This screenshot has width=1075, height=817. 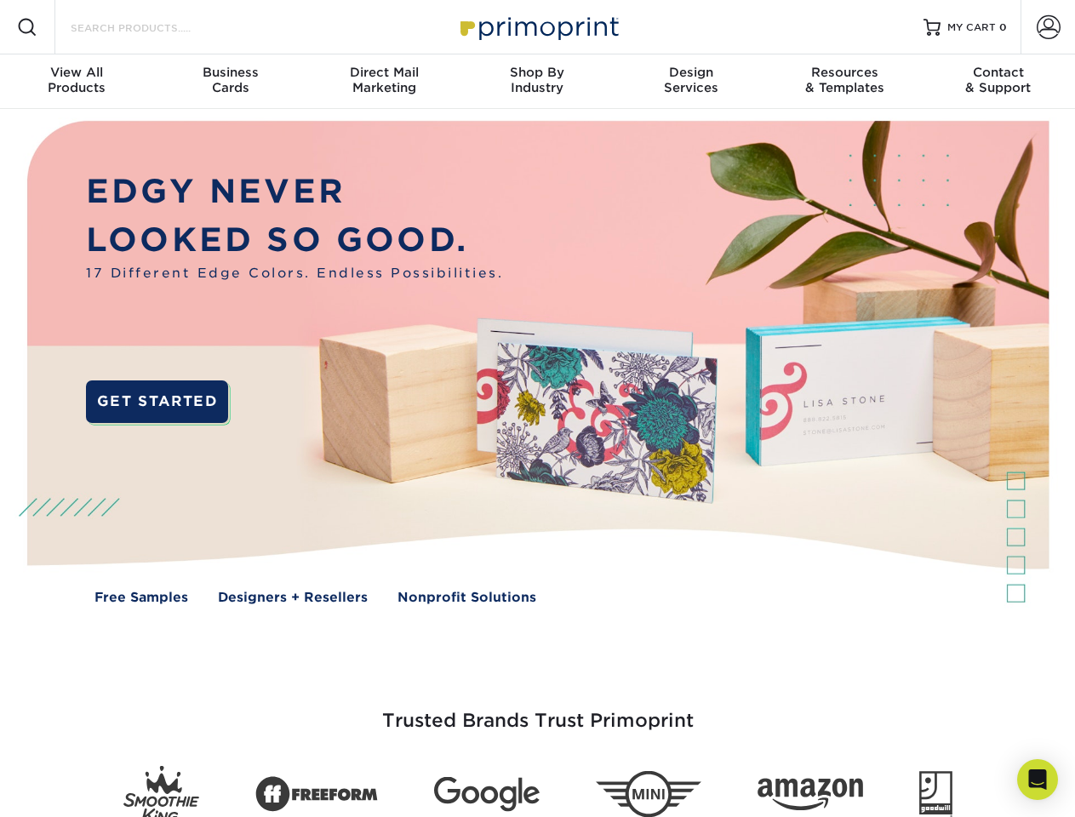 What do you see at coordinates (810, 795) in the screenshot?
I see `img: Amazon` at bounding box center [810, 795].